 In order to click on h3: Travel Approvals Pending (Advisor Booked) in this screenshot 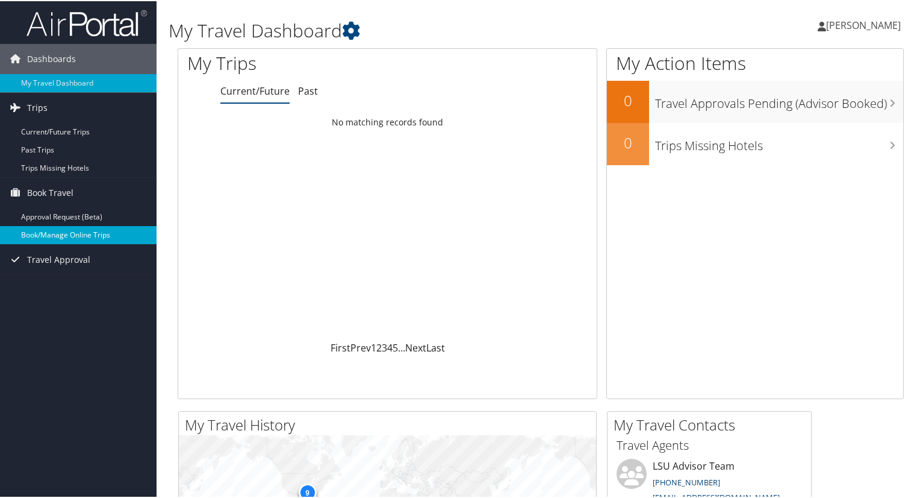, I will do `click(779, 99)`.